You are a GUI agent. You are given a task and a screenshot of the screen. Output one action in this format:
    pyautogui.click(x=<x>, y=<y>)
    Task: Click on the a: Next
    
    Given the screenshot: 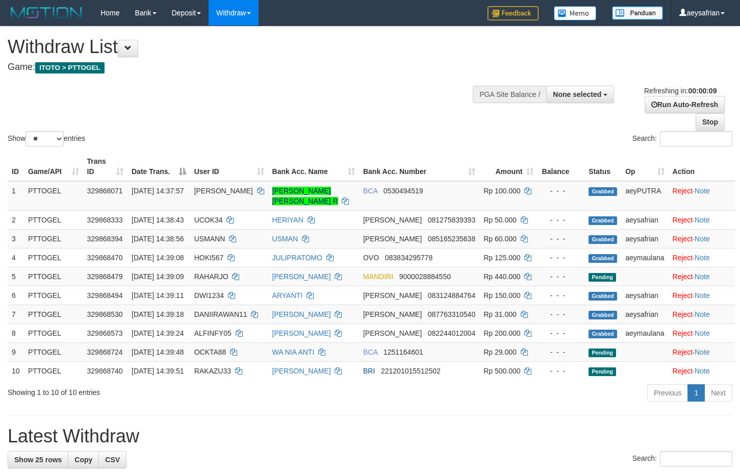 What is the action you would take?
    pyautogui.click(x=719, y=393)
    